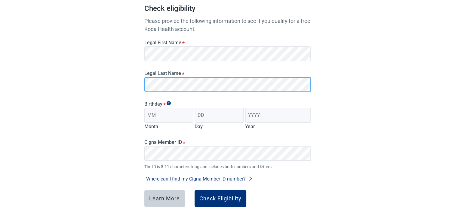  I want to click on input: Birth month, so click(169, 115).